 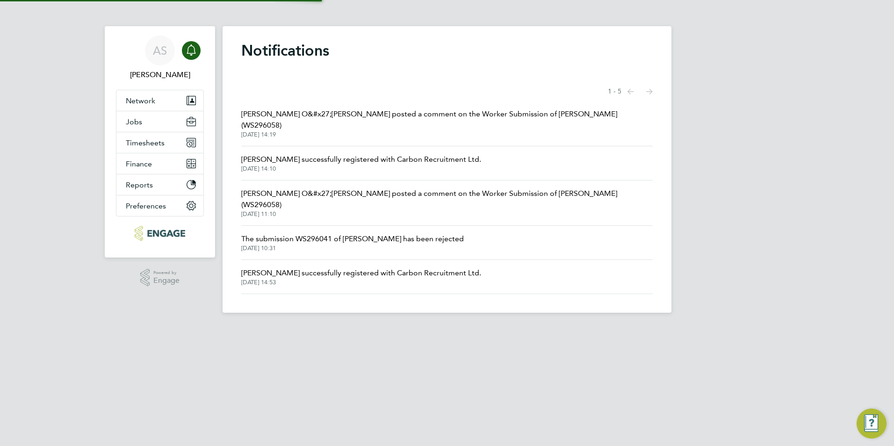 I want to click on button: Network, so click(x=160, y=101).